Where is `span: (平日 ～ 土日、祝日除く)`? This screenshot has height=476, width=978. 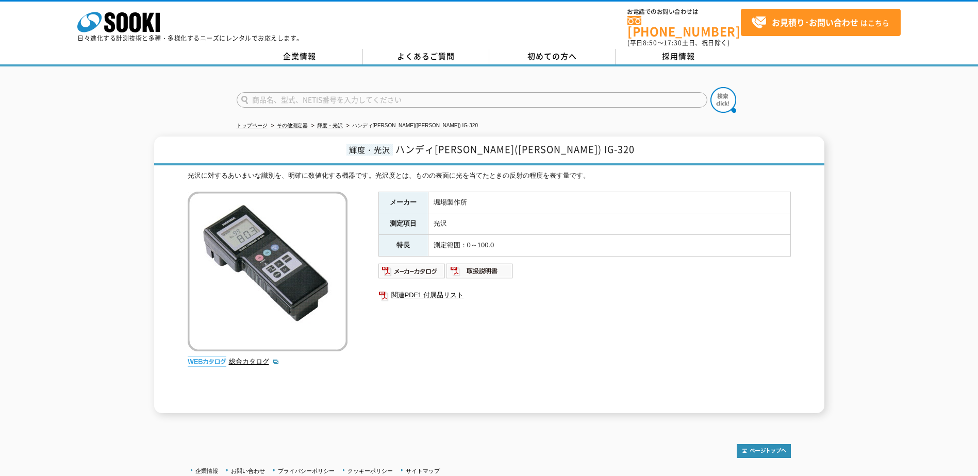
span: (平日 ～ 土日、祝日除く) is located at coordinates (678, 43).